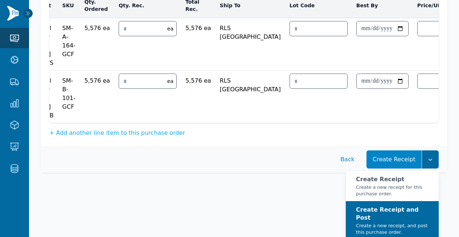 The height and width of the screenshot is (237, 459). Describe the element at coordinates (394, 190) in the screenshot. I see `small: Create a new receipt for this purchase order.` at that location.